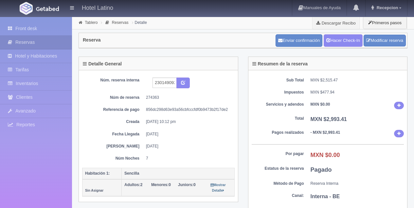  I want to click on strong: Juniors:, so click(185, 185).